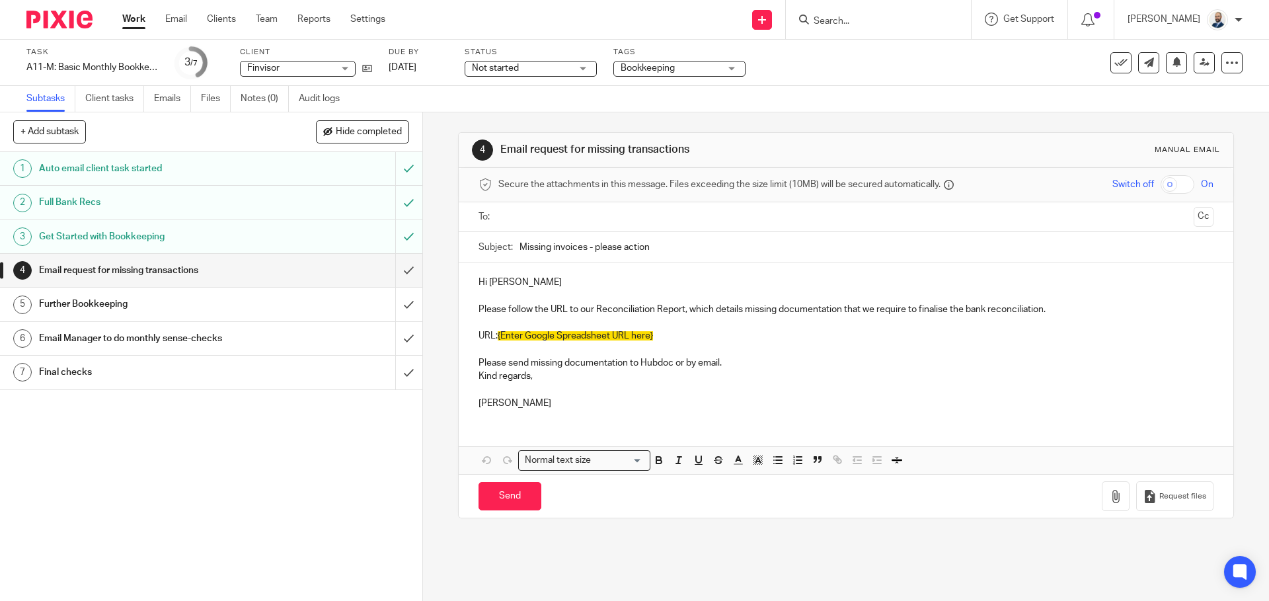 This screenshot has width=1269, height=601. I want to click on h1: Auto email client task started, so click(153, 169).